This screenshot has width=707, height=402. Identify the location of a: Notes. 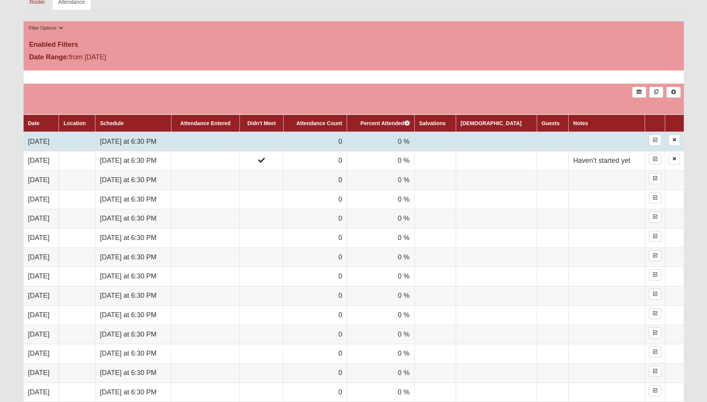
(581, 123).